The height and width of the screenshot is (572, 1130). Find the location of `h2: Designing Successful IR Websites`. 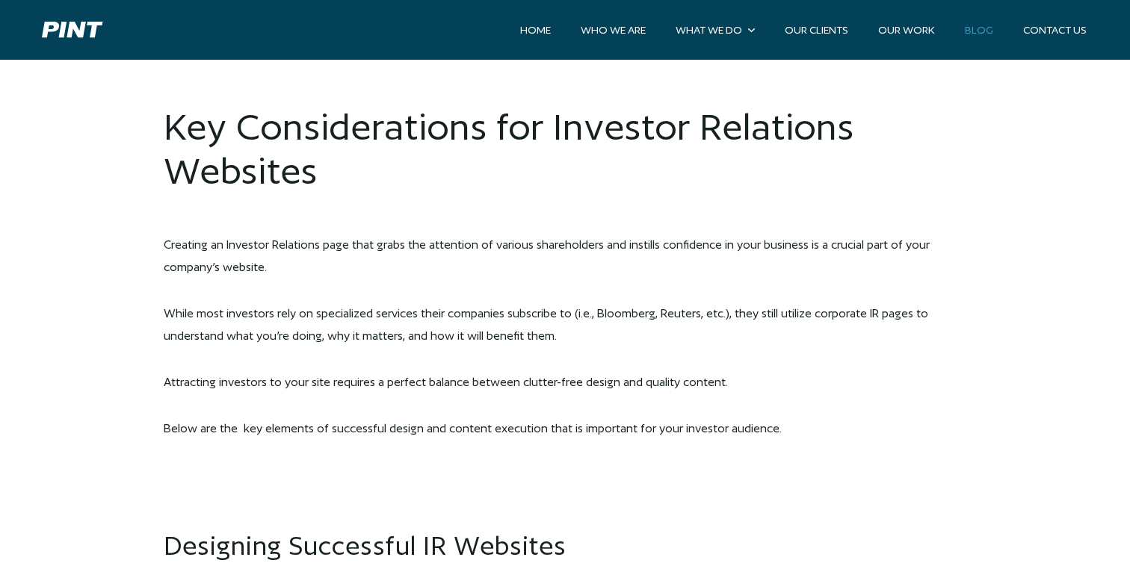

h2: Designing Successful IR Websites is located at coordinates (565, 545).